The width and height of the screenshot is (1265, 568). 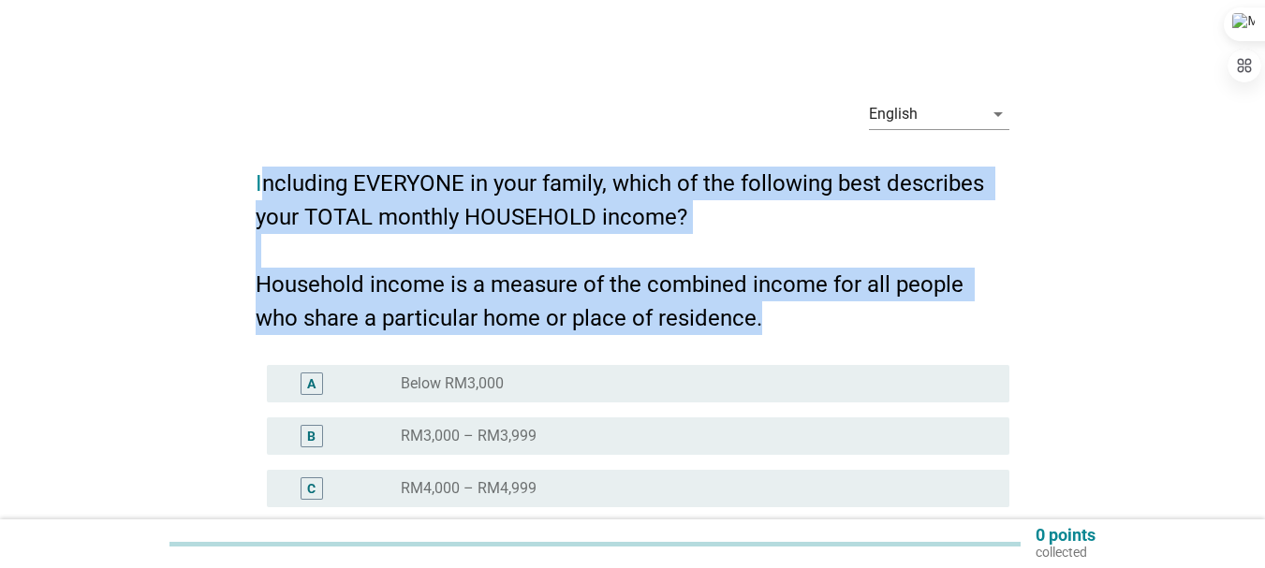 I want to click on div: English, so click(x=893, y=114).